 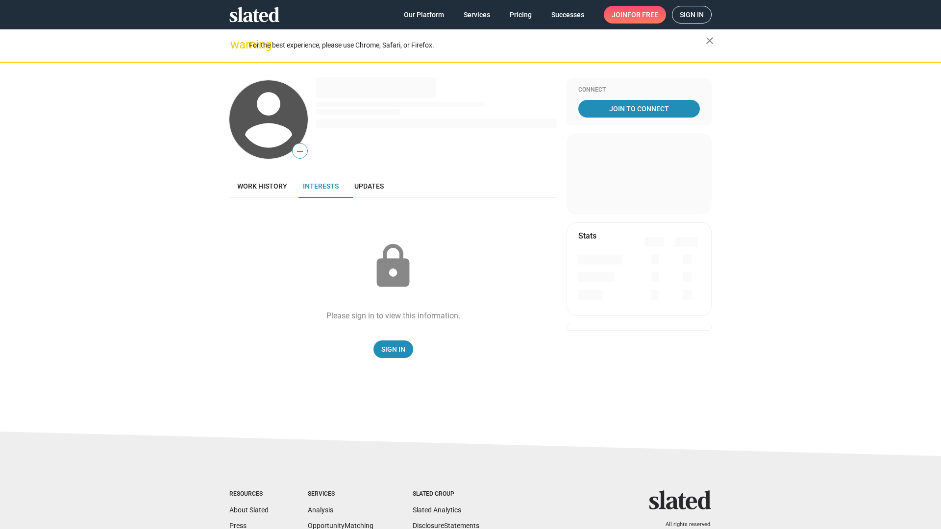 What do you see at coordinates (477, 15) in the screenshot?
I see `a: Services` at bounding box center [477, 15].